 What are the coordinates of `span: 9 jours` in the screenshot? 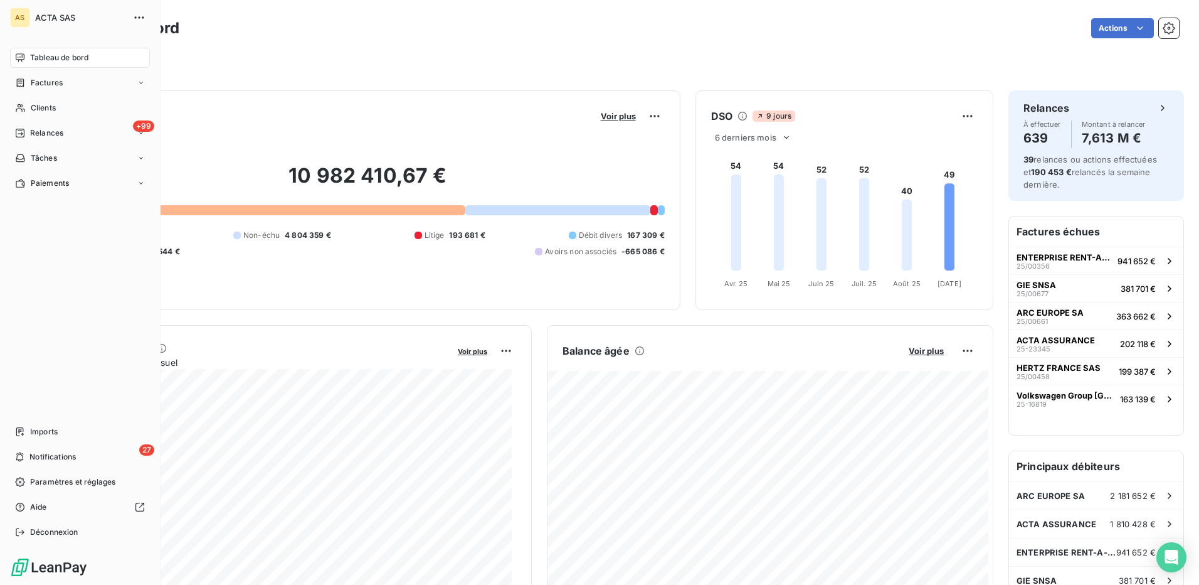 It's located at (774, 116).